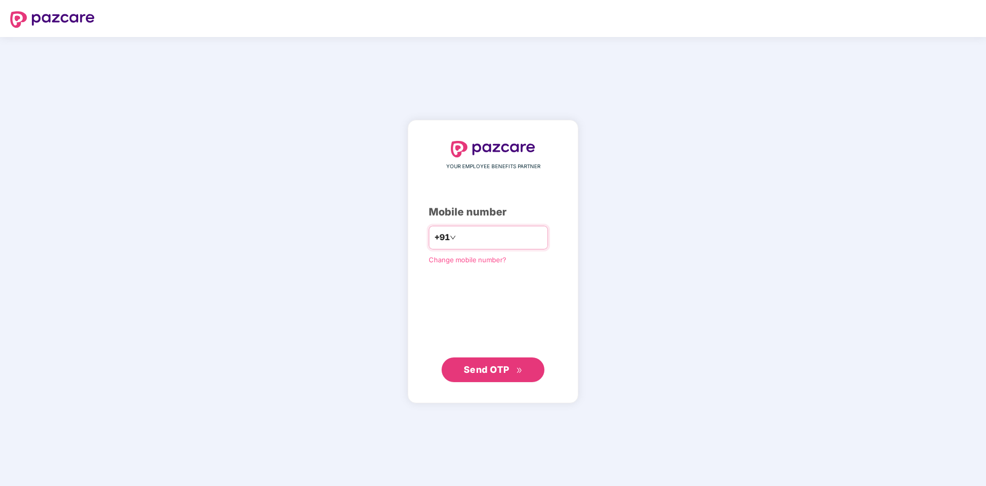 This screenshot has height=486, width=986. What do you see at coordinates (519, 370) in the screenshot?
I see `span: double-right` at bounding box center [519, 370].